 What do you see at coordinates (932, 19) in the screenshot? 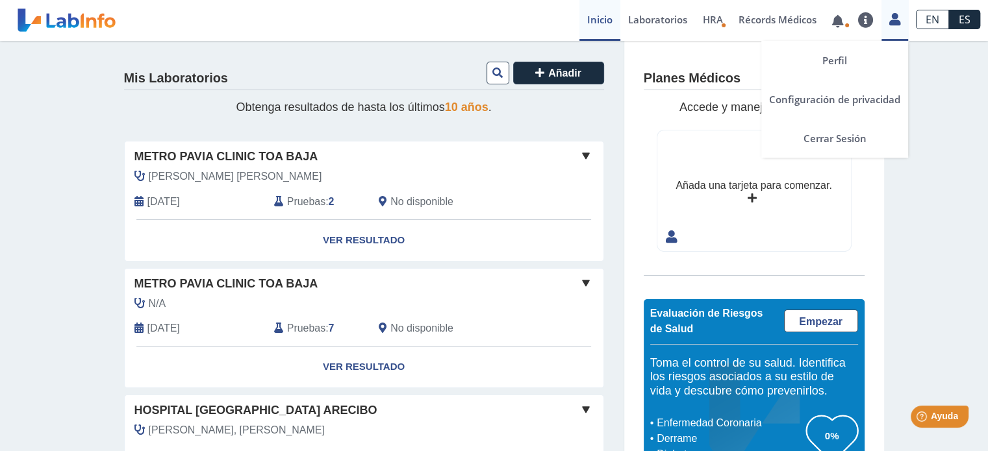
I see `a: EN` at bounding box center [932, 19].